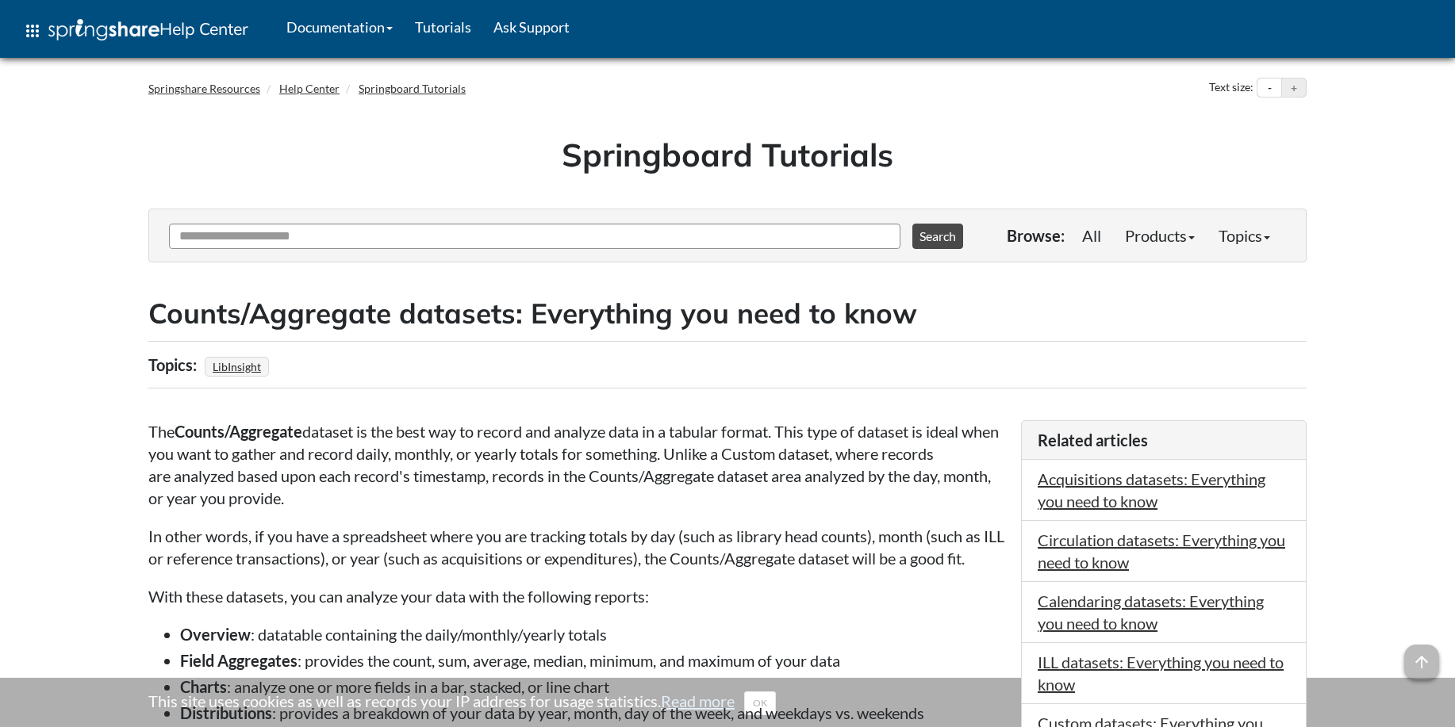 The image size is (1455, 727). I want to click on p: With these datasets, you can analyze your data with the following reports:, so click(577, 597).